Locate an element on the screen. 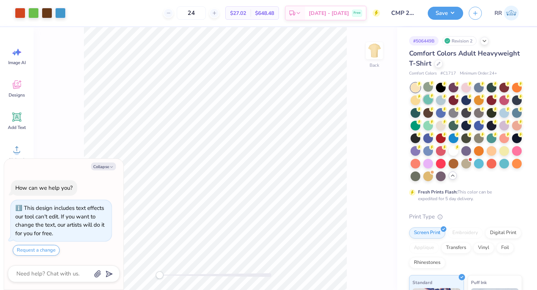 This screenshot has width=537, height=290. span: Free is located at coordinates (357, 13).